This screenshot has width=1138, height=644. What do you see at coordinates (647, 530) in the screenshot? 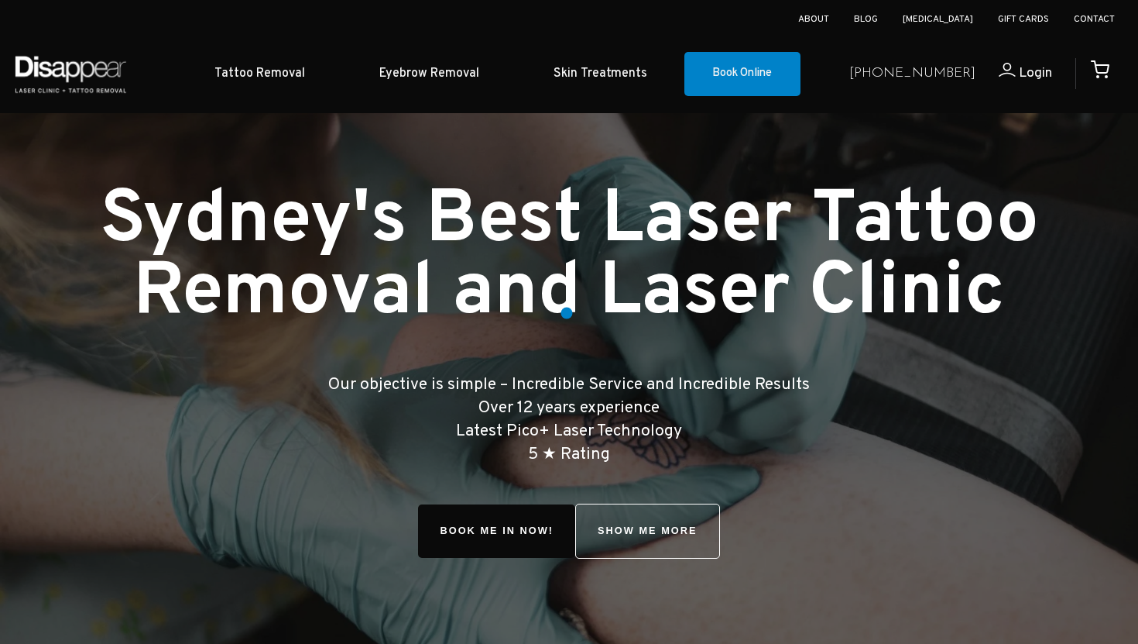
I see `a: SHOW ME MORE` at bounding box center [647, 530].